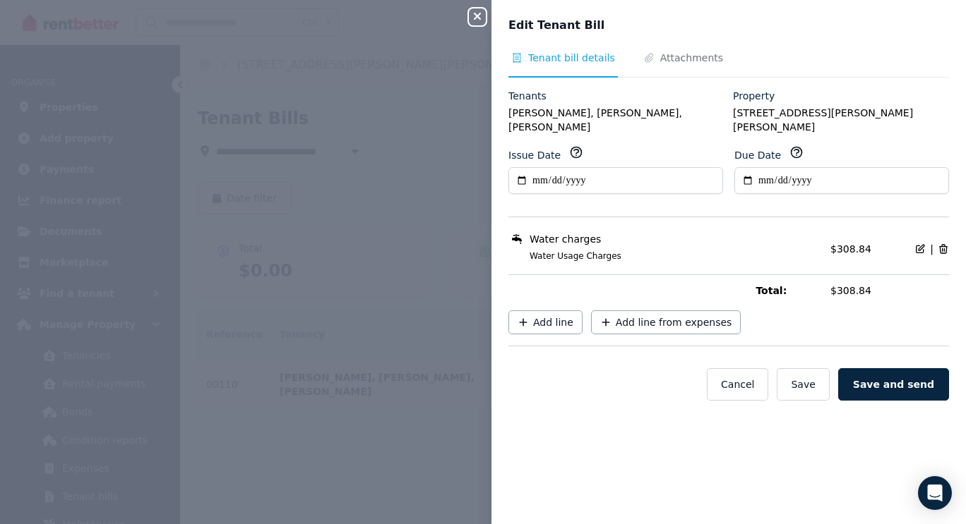 This screenshot has width=966, height=524. What do you see at coordinates (556, 25) in the screenshot?
I see `span: Edit Tenant Bill` at bounding box center [556, 25].